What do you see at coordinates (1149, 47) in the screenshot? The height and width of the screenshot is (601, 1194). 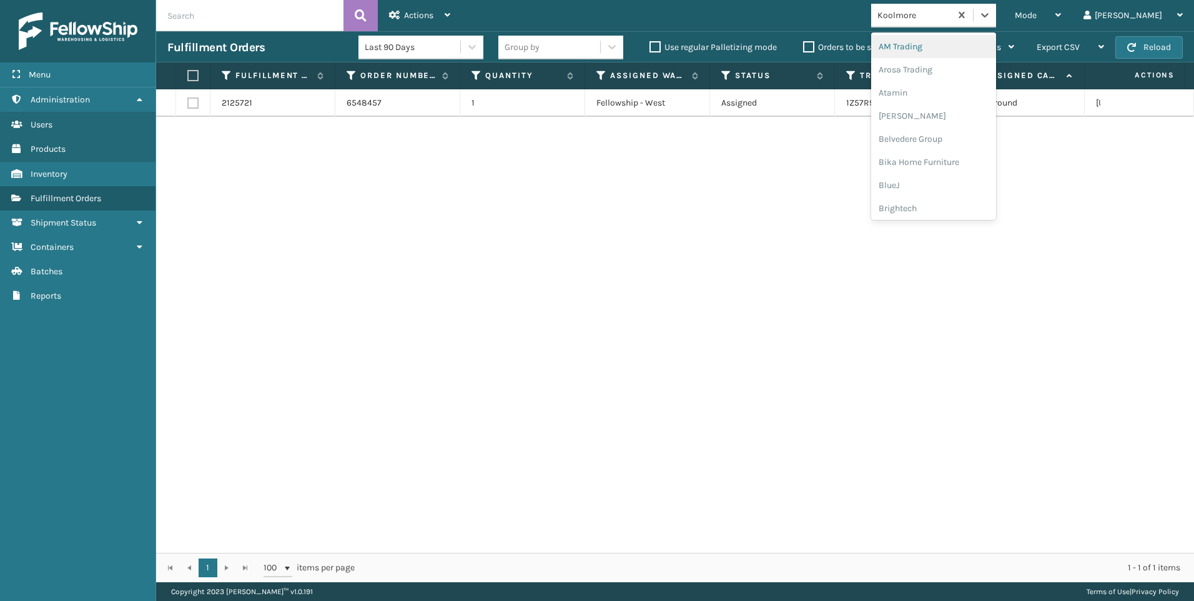 I see `button: Reload` at bounding box center [1149, 47].